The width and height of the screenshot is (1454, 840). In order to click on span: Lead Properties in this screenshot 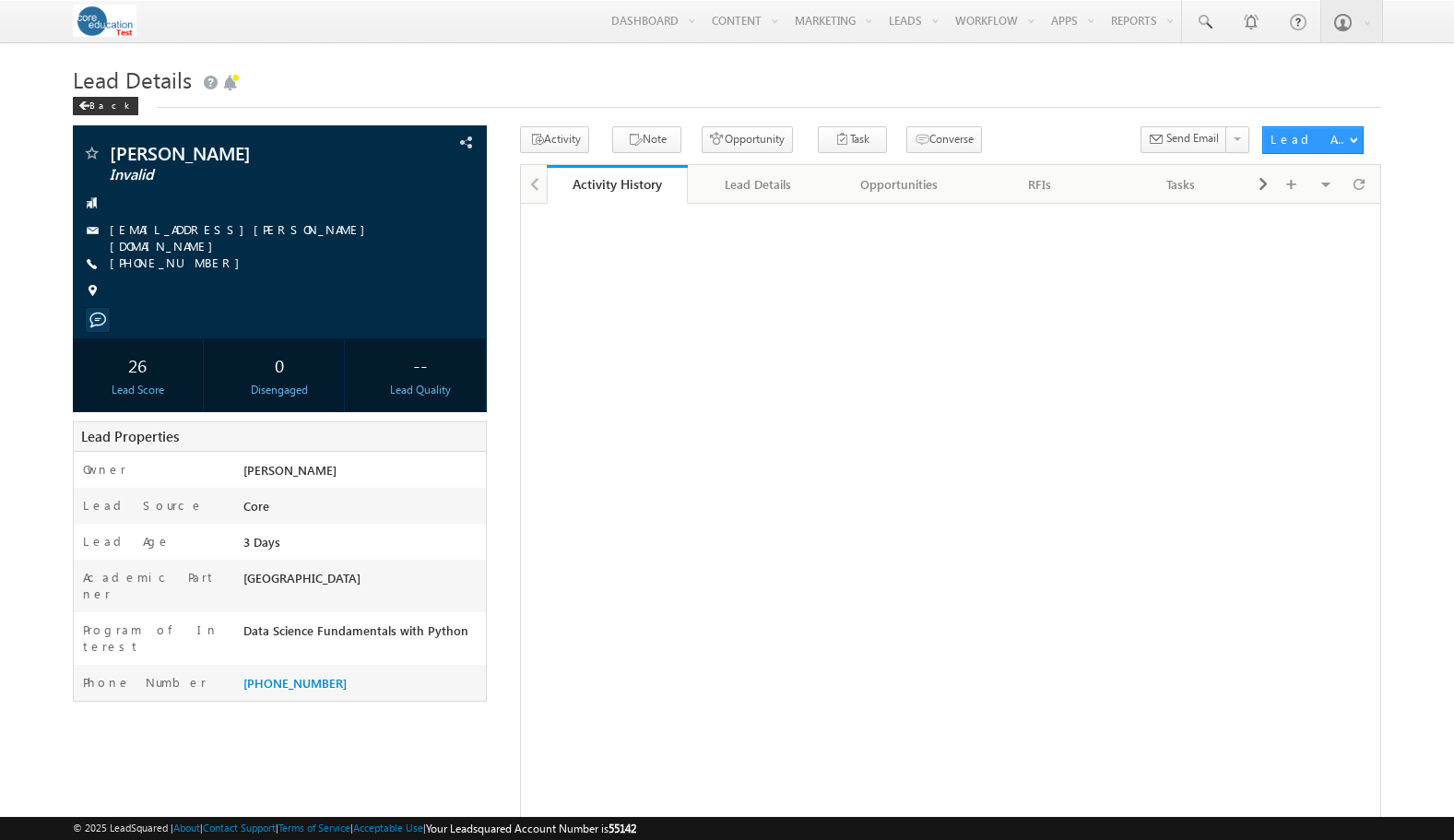, I will do `click(130, 436)`.